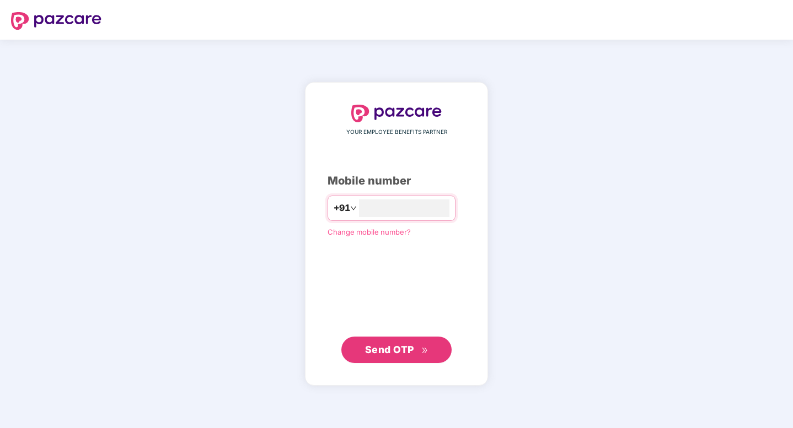 Image resolution: width=793 pixels, height=428 pixels. I want to click on span: double-right, so click(424, 351).